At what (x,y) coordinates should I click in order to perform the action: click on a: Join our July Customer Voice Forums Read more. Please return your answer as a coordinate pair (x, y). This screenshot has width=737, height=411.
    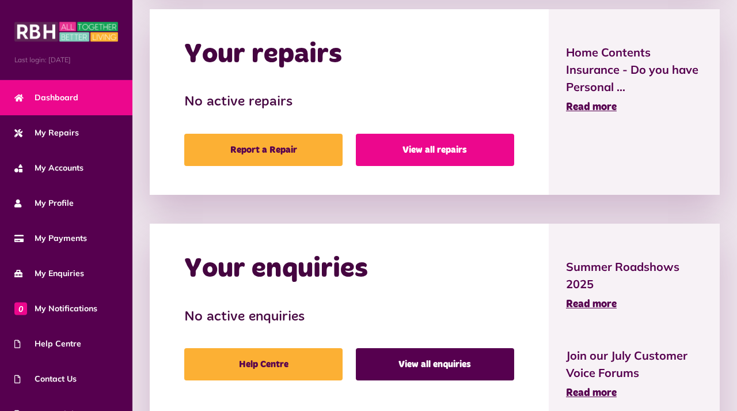
    Looking at the image, I should click on (634, 374).